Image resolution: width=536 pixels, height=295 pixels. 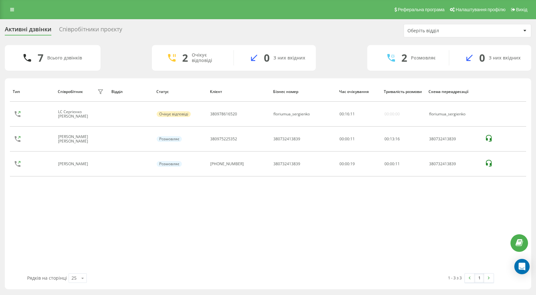 I want to click on div: 380975225352, so click(x=224, y=139).